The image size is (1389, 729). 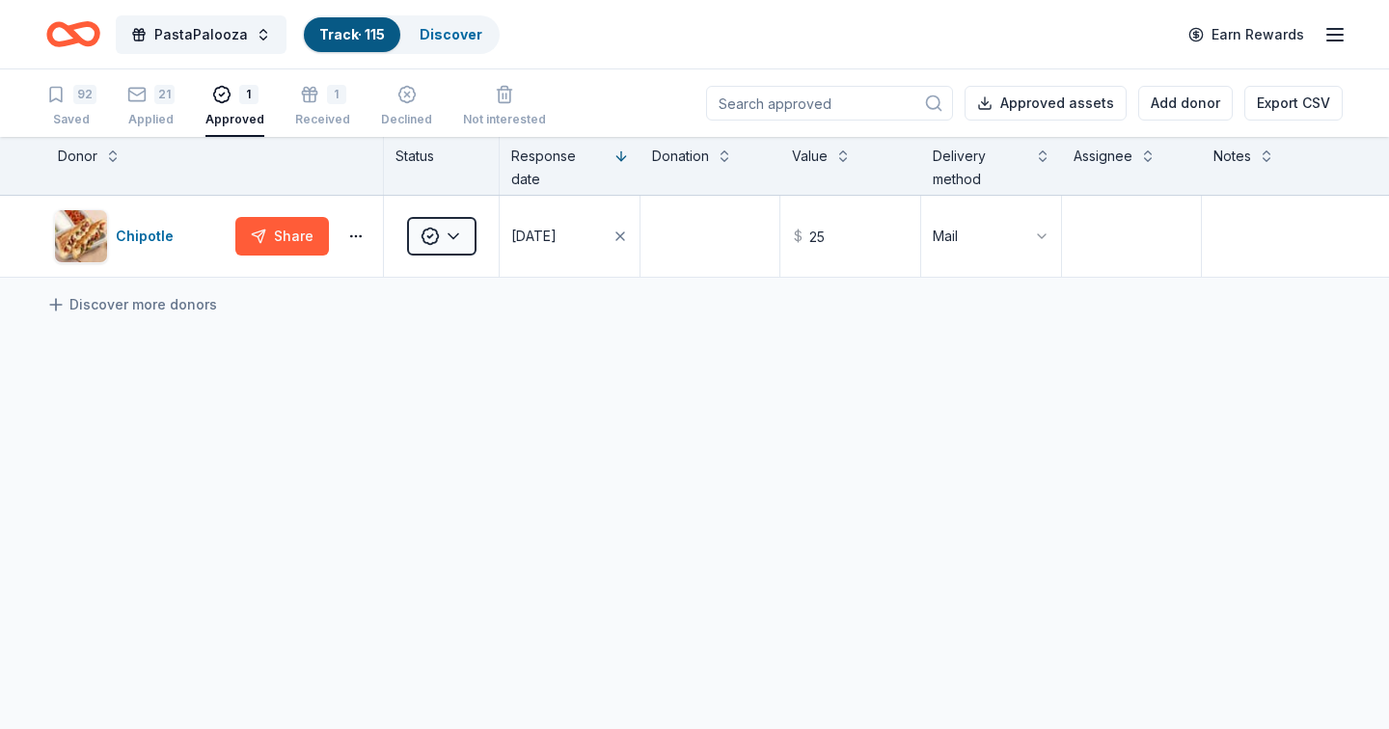 I want to click on a: Discover more donors, so click(x=131, y=305).